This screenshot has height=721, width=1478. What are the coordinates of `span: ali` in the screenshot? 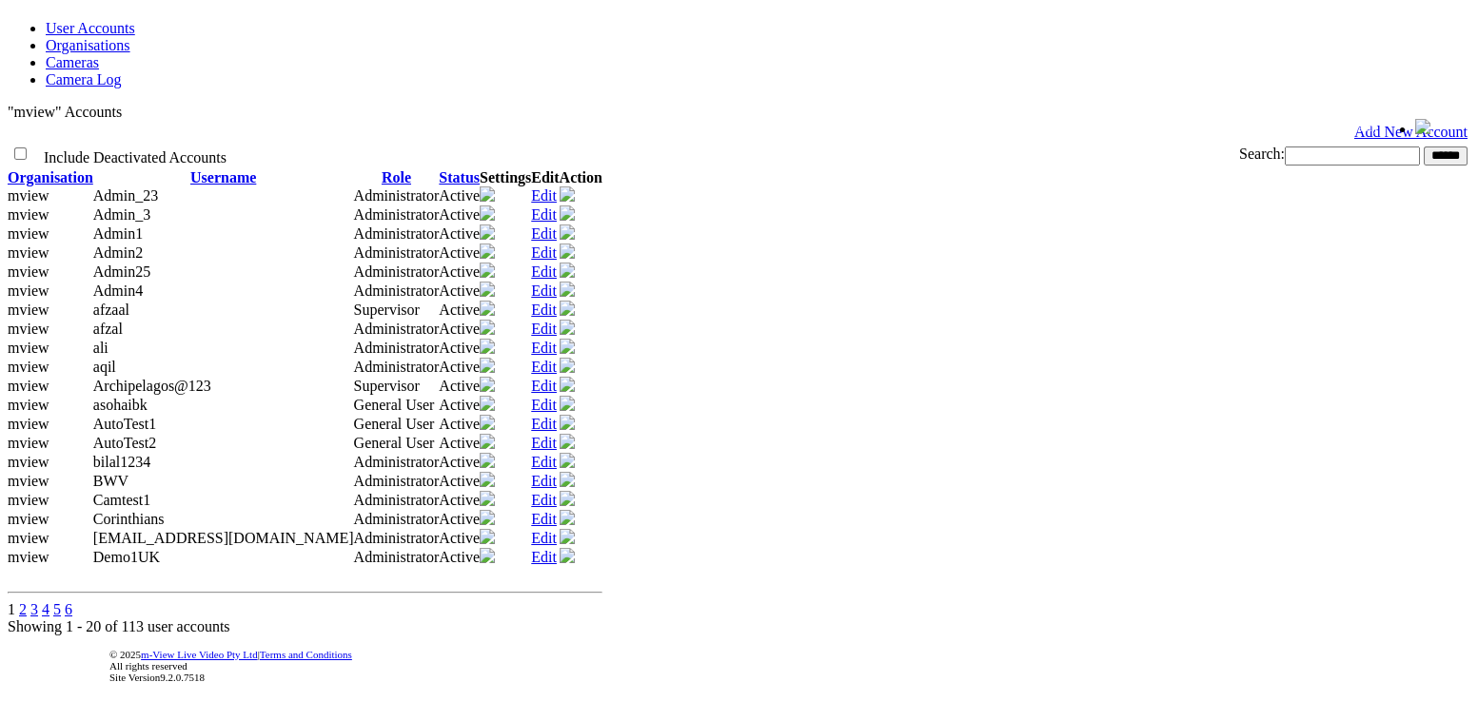 It's located at (101, 347).